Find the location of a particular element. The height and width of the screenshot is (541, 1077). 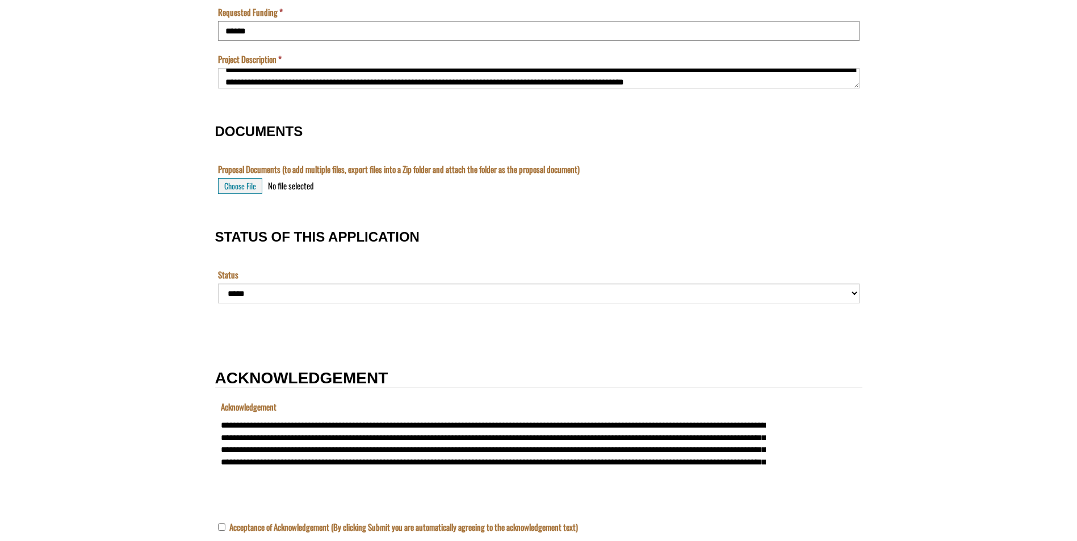

h2: ACKNOWLEDGEMENT is located at coordinates (539, 379).